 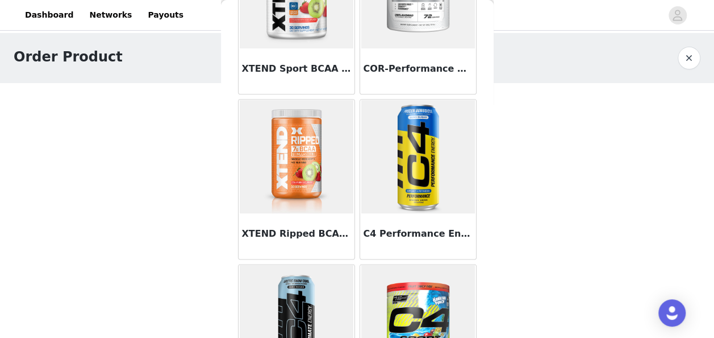 What do you see at coordinates (418, 69) in the screenshot?
I see `h3: COR-Performance Creatine` at bounding box center [418, 69].